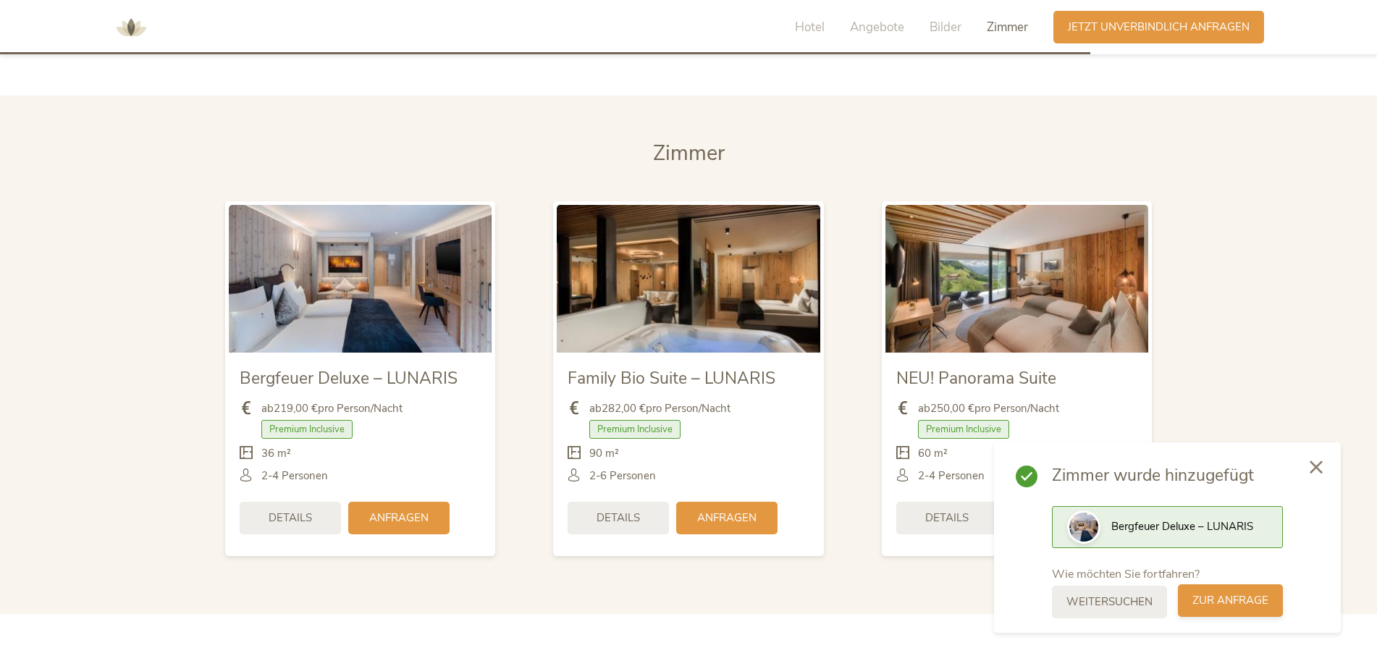 This screenshot has height=669, width=1377. Describe the element at coordinates (131, 28) in the screenshot. I see `img: AMONTI & LUNARIS Wellnessresort` at that location.